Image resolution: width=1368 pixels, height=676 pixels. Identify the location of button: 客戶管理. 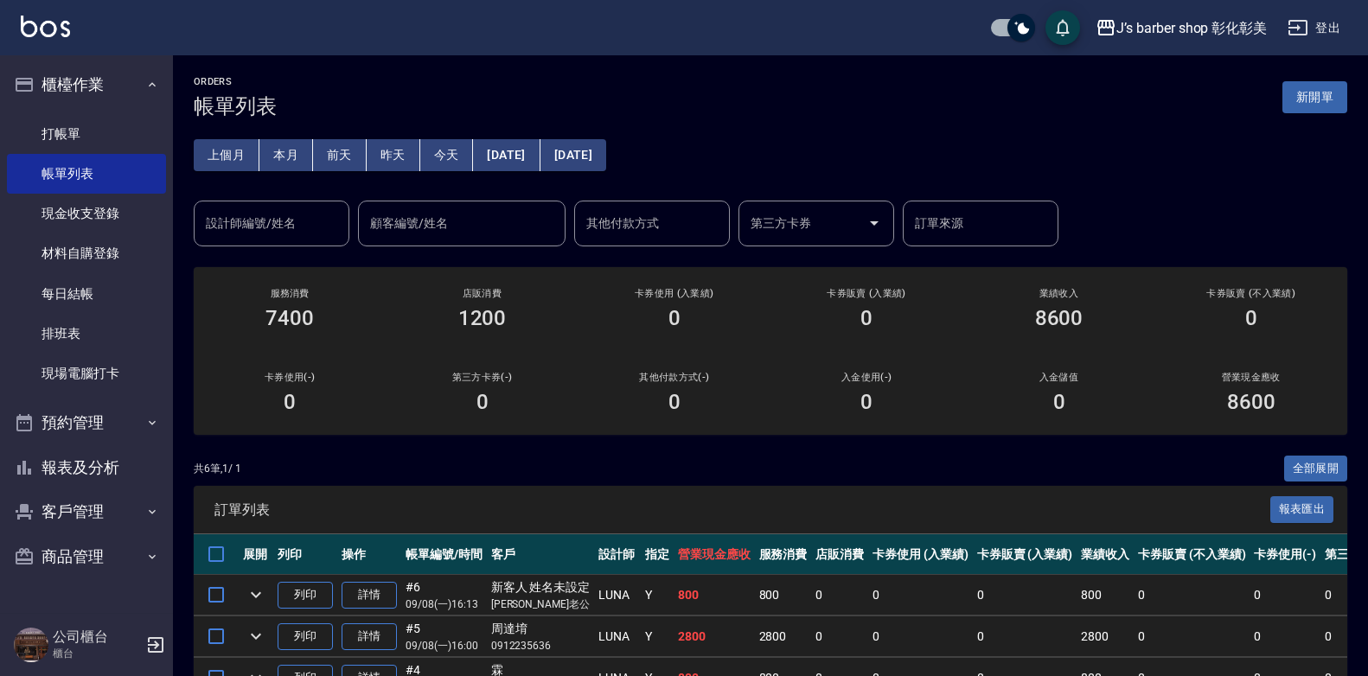
(86, 512).